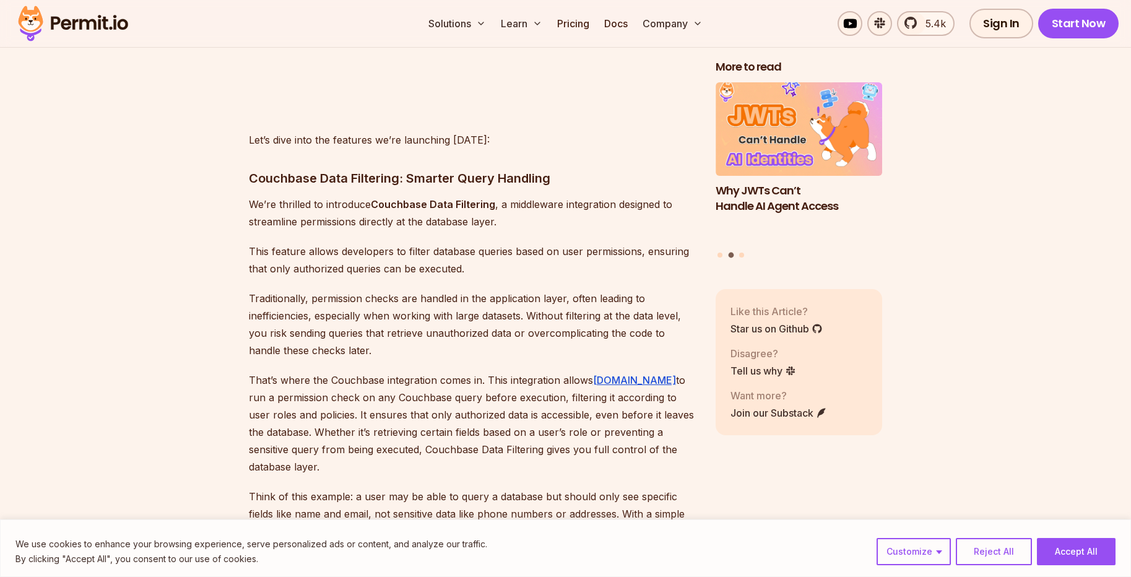 The height and width of the screenshot is (577, 1131). What do you see at coordinates (779, 413) in the screenshot?
I see `a: Join our Substack` at bounding box center [779, 413].